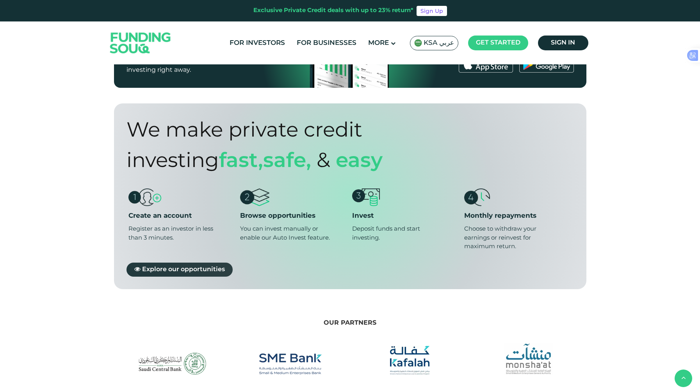 This screenshot has width=700, height=391. What do you see at coordinates (145, 197) in the screenshot?
I see `img: create-account` at bounding box center [145, 197].